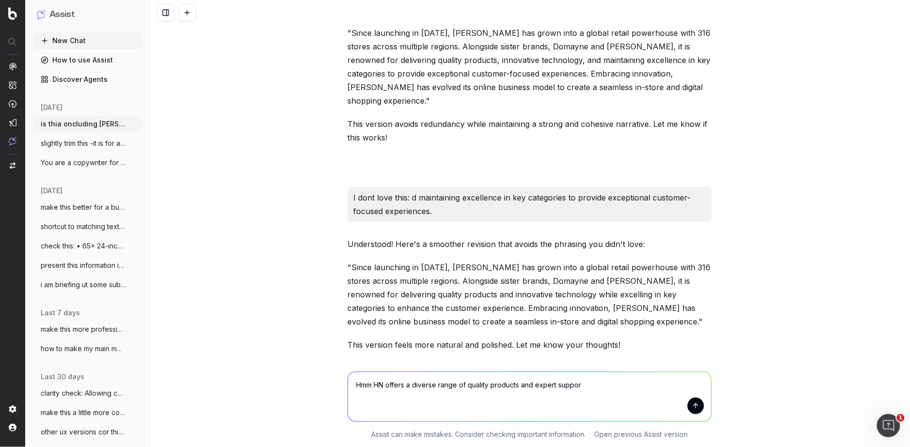 Image resolution: width=910 pixels, height=447 pixels. Describe the element at coordinates (87, 41) in the screenshot. I see `button: New Chat` at that location.